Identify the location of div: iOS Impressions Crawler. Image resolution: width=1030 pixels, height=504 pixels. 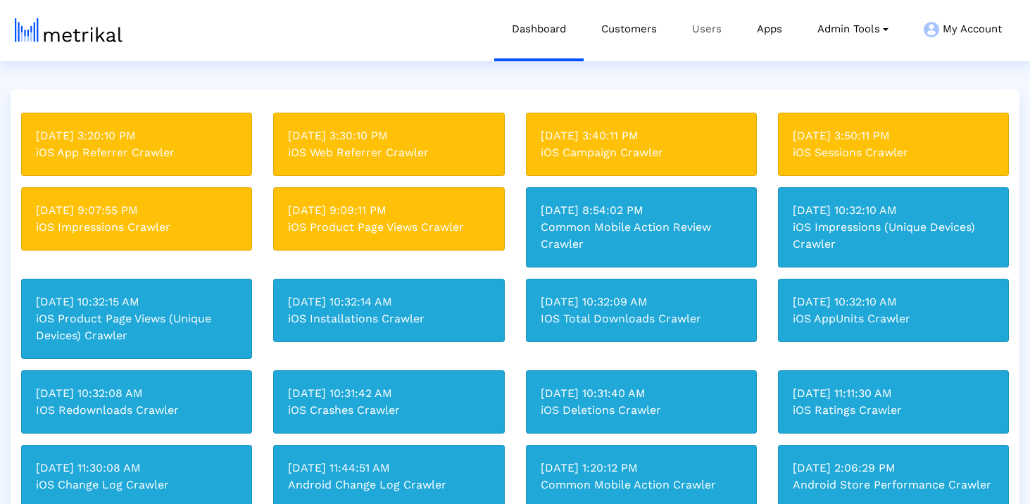
(137, 227).